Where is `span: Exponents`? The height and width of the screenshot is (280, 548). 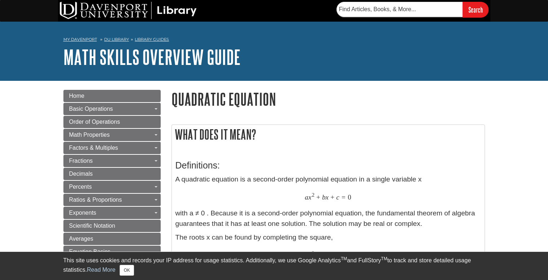
span: Exponents is located at coordinates (83, 212).